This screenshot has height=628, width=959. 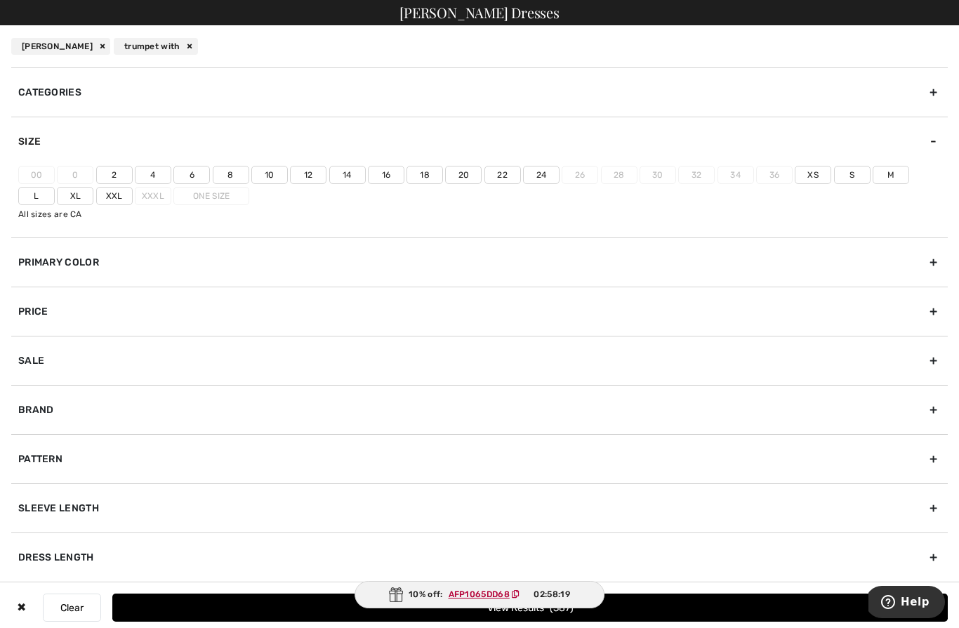 What do you see at coordinates (891, 175) in the screenshot?
I see `label: M` at bounding box center [891, 175].